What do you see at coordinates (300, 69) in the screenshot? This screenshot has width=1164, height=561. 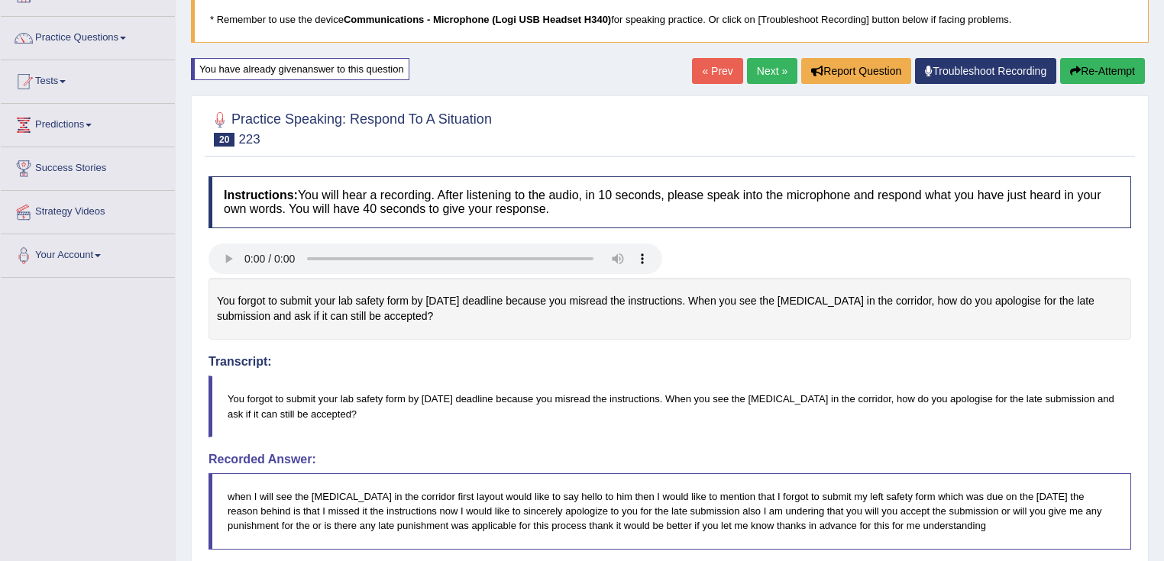 I see `div: You have already given answer to this question` at bounding box center [300, 69].